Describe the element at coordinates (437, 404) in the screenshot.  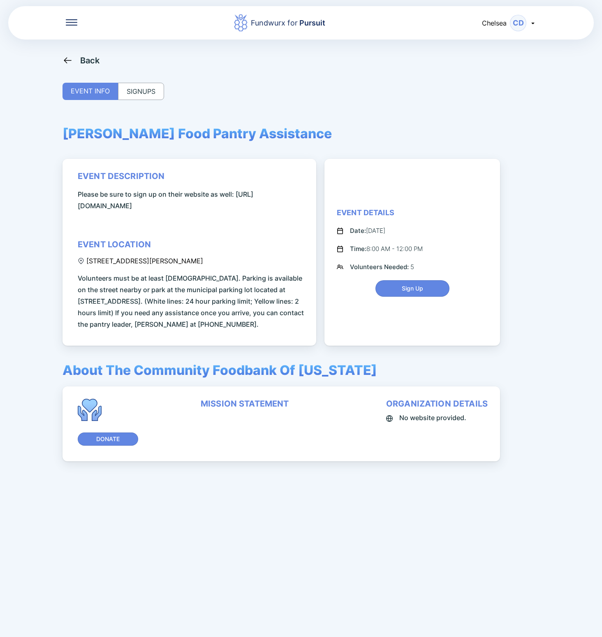
I see `div: organization details` at that location.